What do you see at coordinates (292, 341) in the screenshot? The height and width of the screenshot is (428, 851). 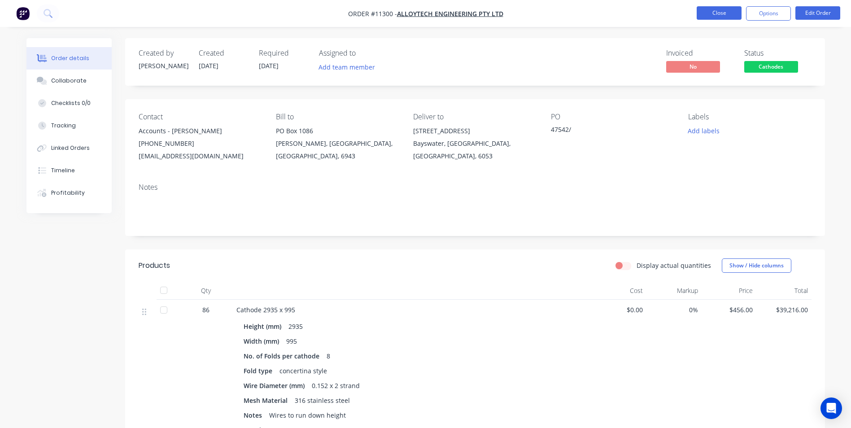 I see `div: 995` at bounding box center [292, 341].